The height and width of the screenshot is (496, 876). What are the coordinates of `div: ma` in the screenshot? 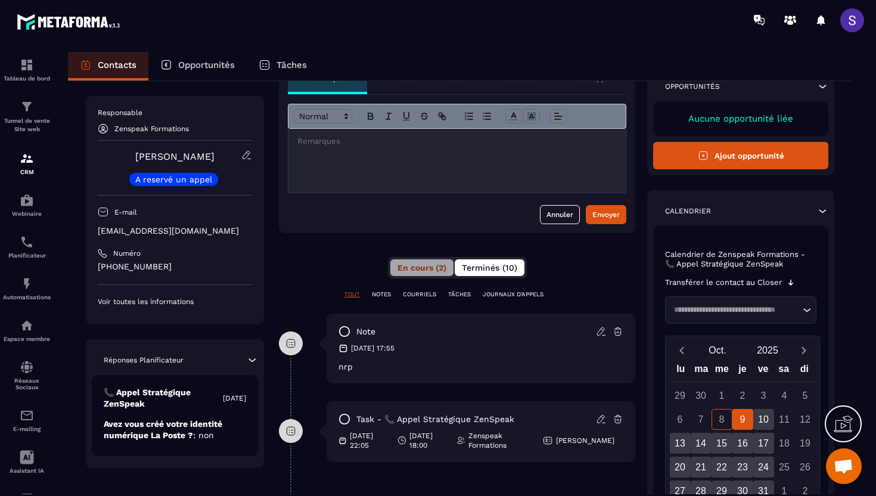 It's located at (702, 371).